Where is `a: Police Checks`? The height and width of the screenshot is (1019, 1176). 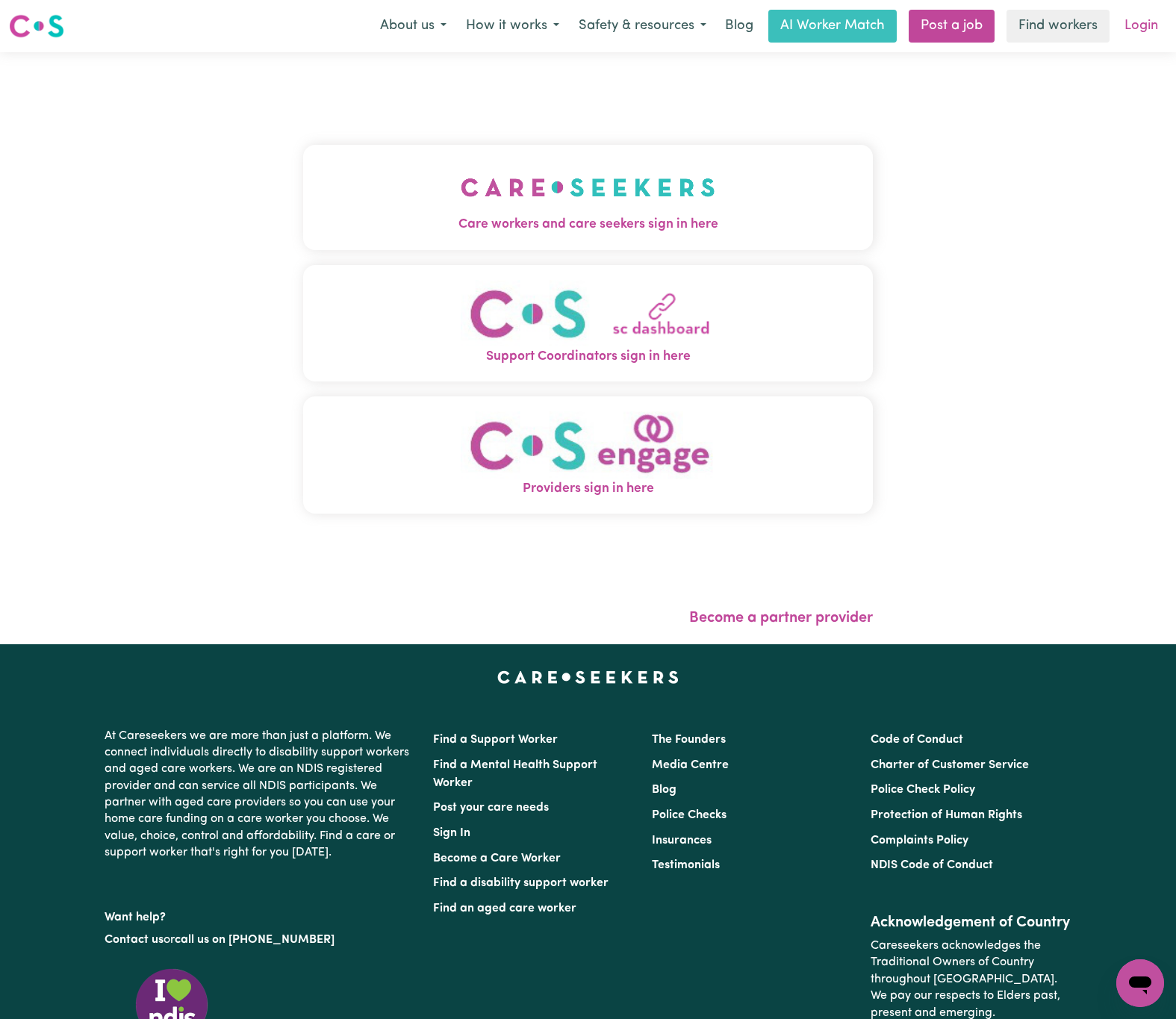
a: Police Checks is located at coordinates (690, 815).